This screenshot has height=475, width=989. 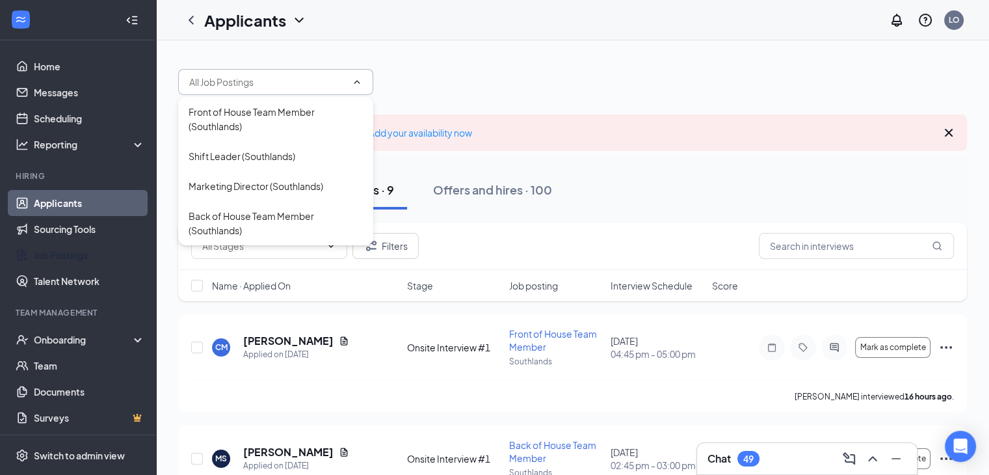 I want to click on div: Offers and hires · 100, so click(x=492, y=189).